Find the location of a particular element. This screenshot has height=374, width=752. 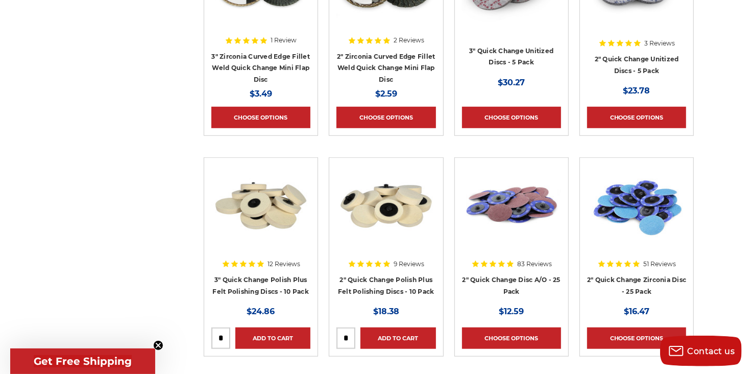

a: 3 inch polishing felt roloc discs is located at coordinates (261, 230).